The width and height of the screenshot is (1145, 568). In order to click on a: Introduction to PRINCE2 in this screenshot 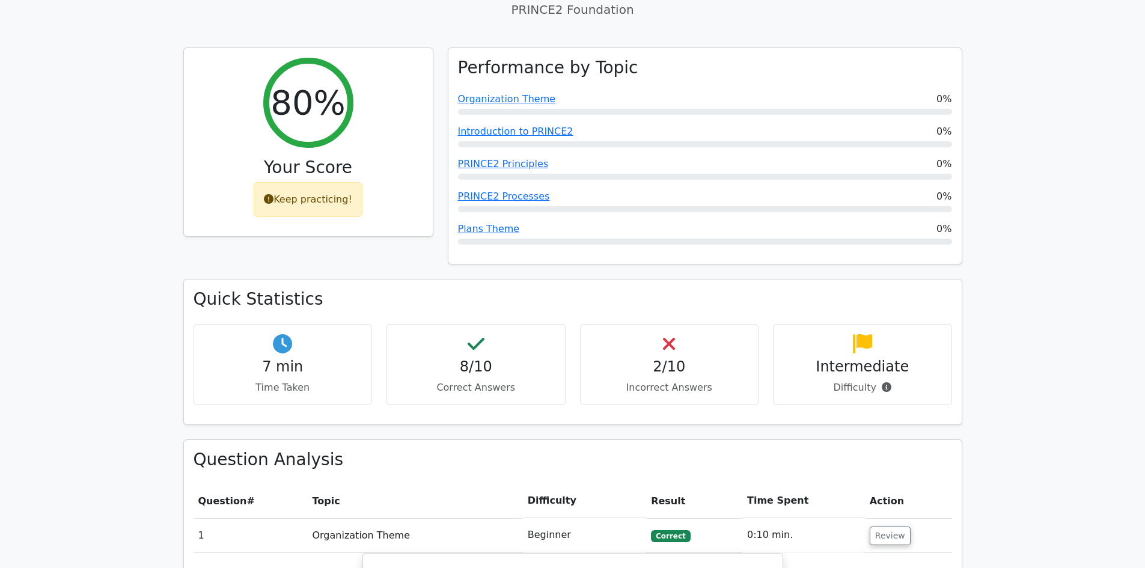, I will do `click(516, 131)`.